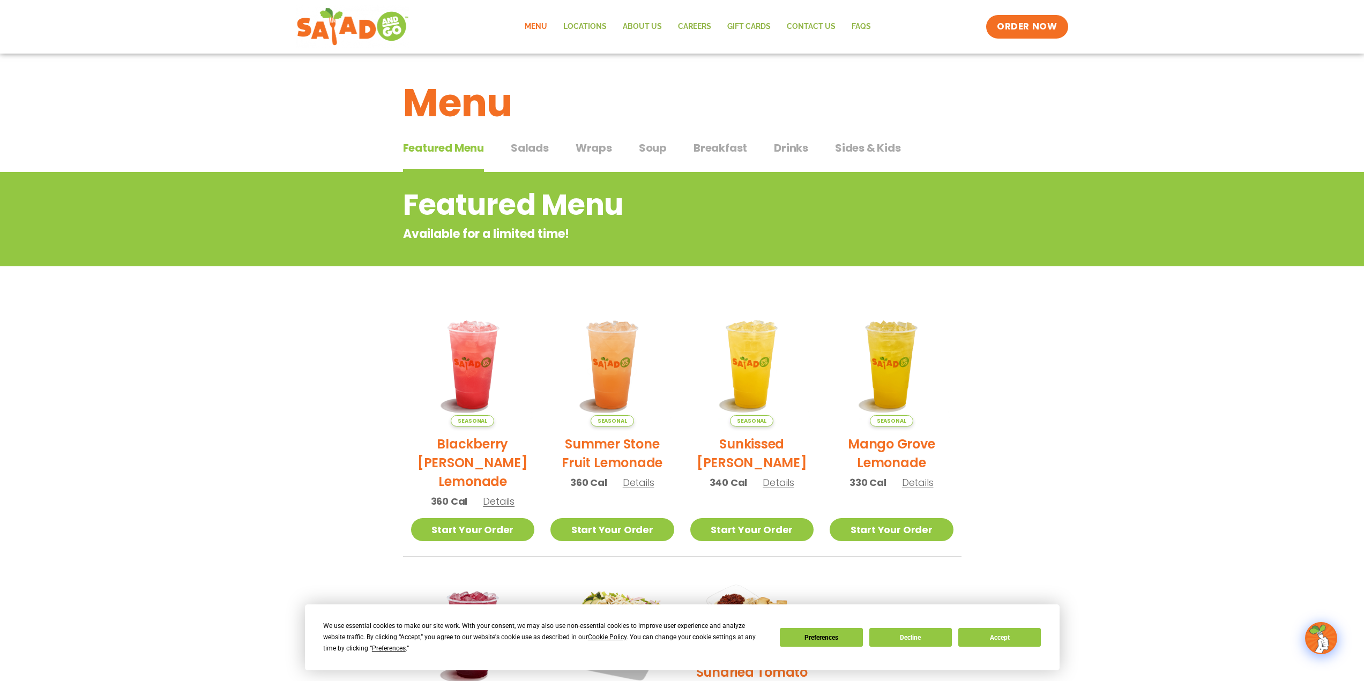 This screenshot has width=1364, height=681. Describe the element at coordinates (682, 103) in the screenshot. I see `h1: Menu` at that location.